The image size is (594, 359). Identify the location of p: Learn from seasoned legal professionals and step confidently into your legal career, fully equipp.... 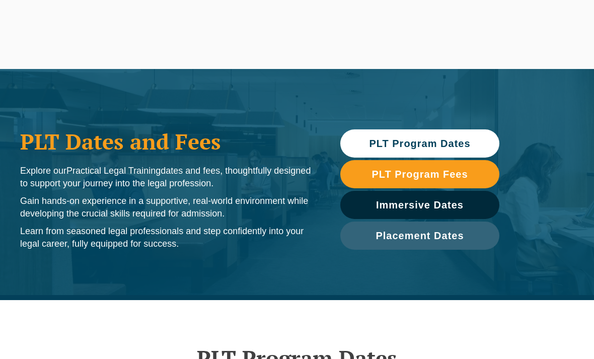
(170, 238).